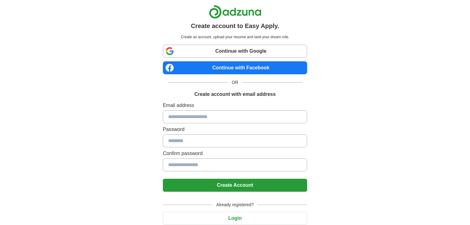 This screenshot has height=225, width=470. Describe the element at coordinates (235, 94) in the screenshot. I see `h1: Create account with email address` at that location.